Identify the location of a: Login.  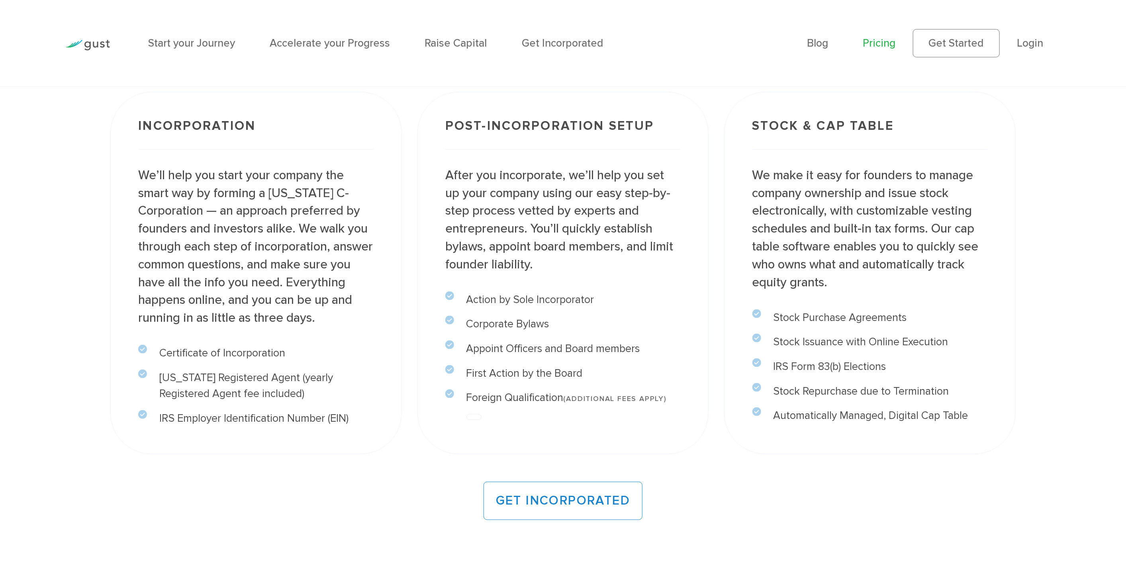
(1030, 43).